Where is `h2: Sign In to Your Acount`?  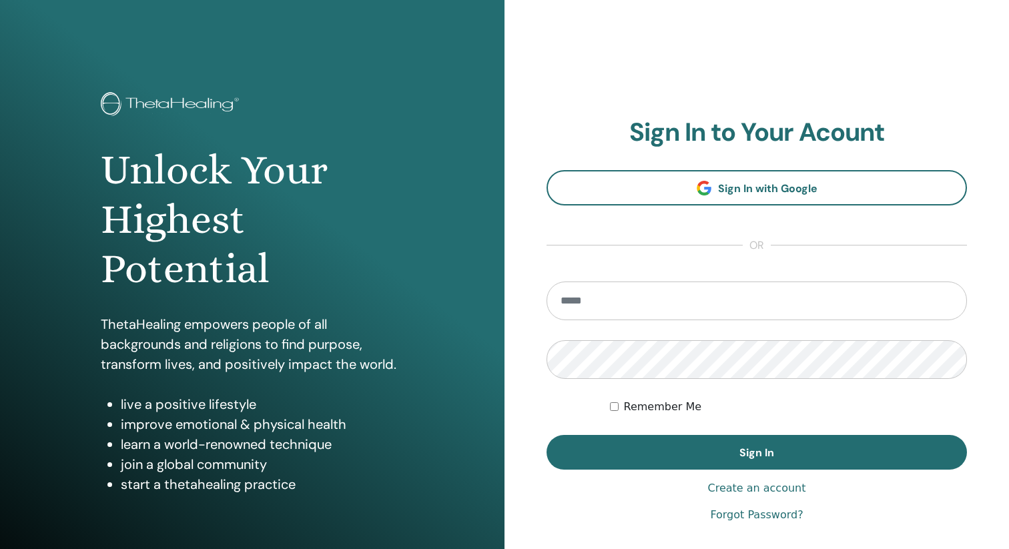 h2: Sign In to Your Acount is located at coordinates (757, 133).